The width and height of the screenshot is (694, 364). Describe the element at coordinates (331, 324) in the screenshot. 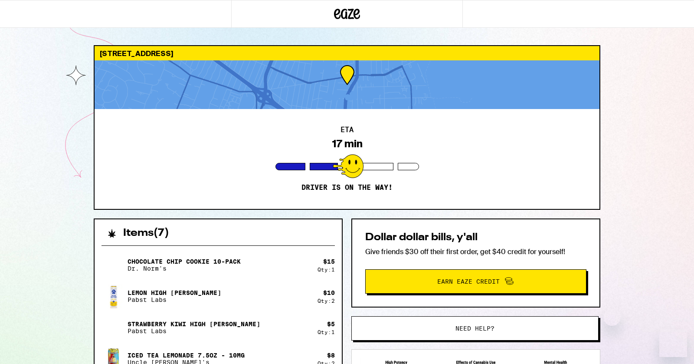

I see `div: $ 5` at that location.